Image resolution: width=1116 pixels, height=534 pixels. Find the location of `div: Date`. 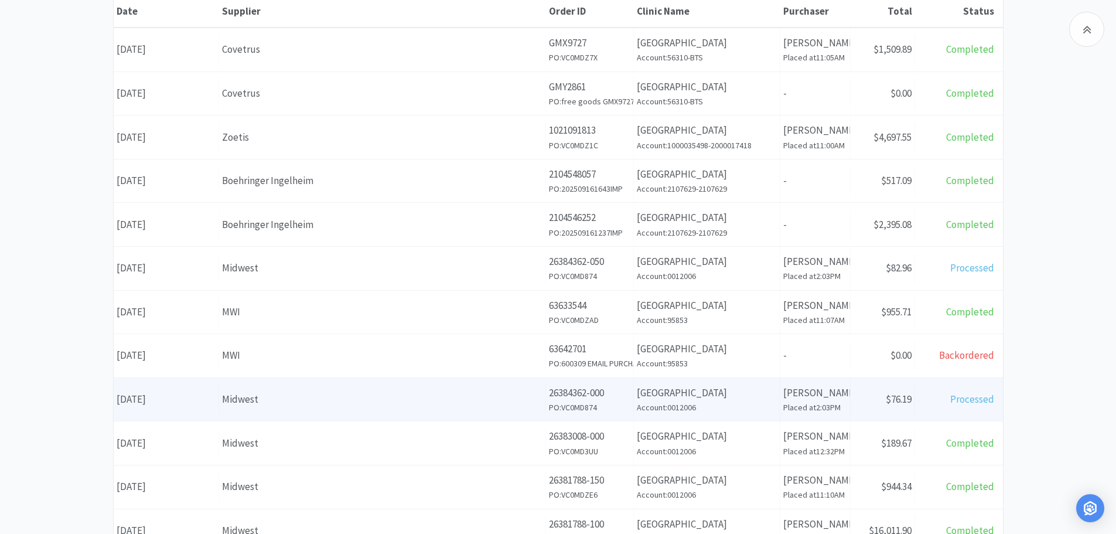

div: Date is located at coordinates (166, 11).